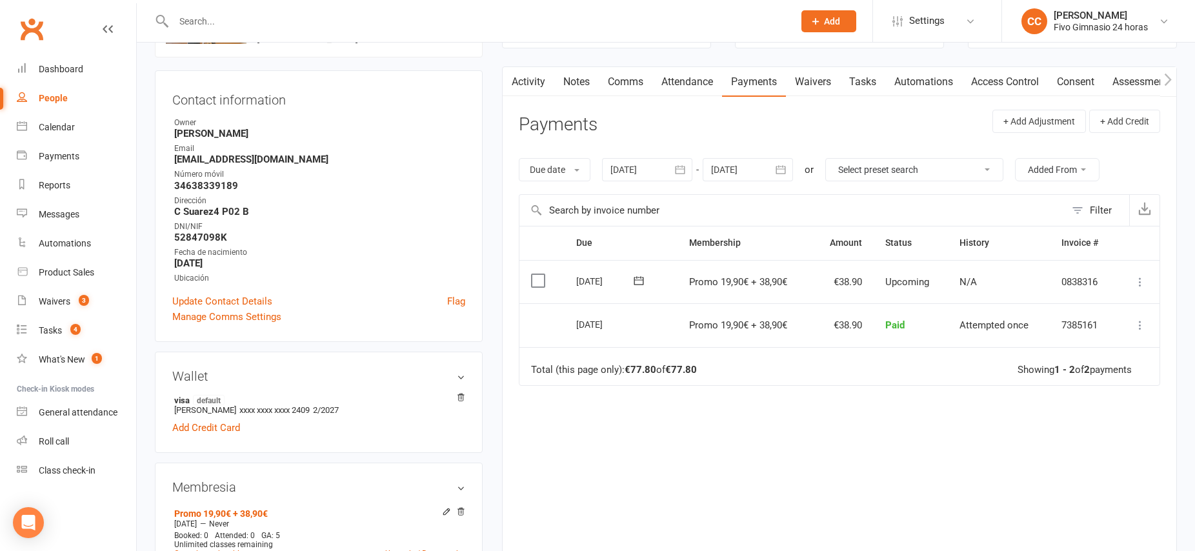  Describe the element at coordinates (76, 272) in the screenshot. I see `a: Product Sales` at that location.